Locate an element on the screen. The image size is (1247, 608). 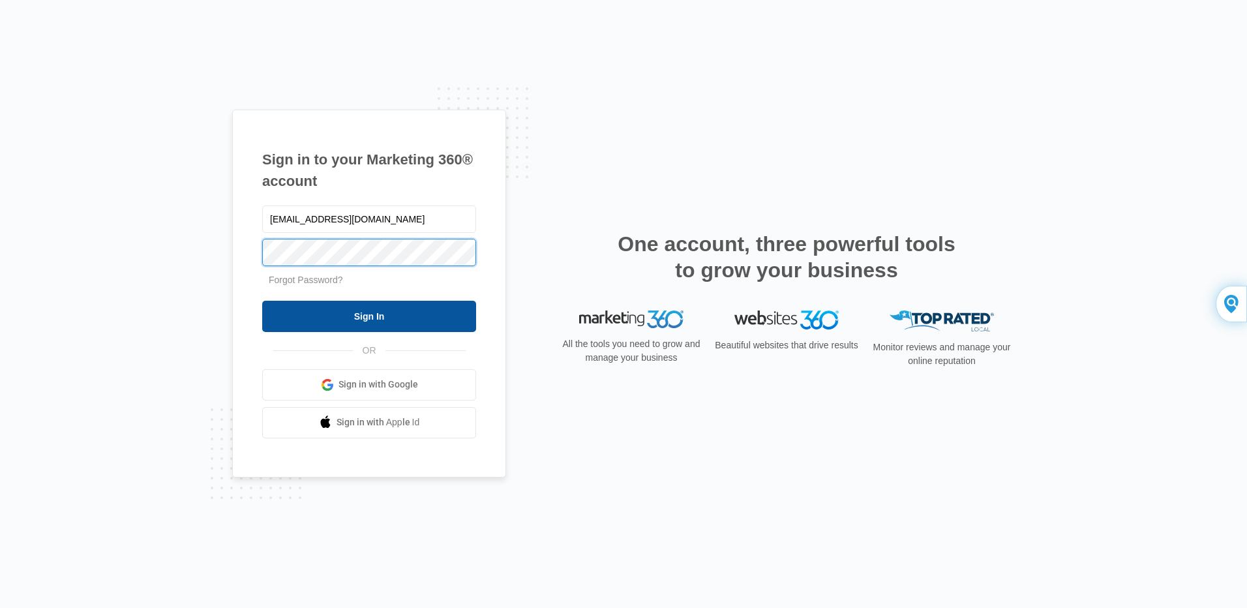
a: Sign in with Apple Id is located at coordinates (369, 423).